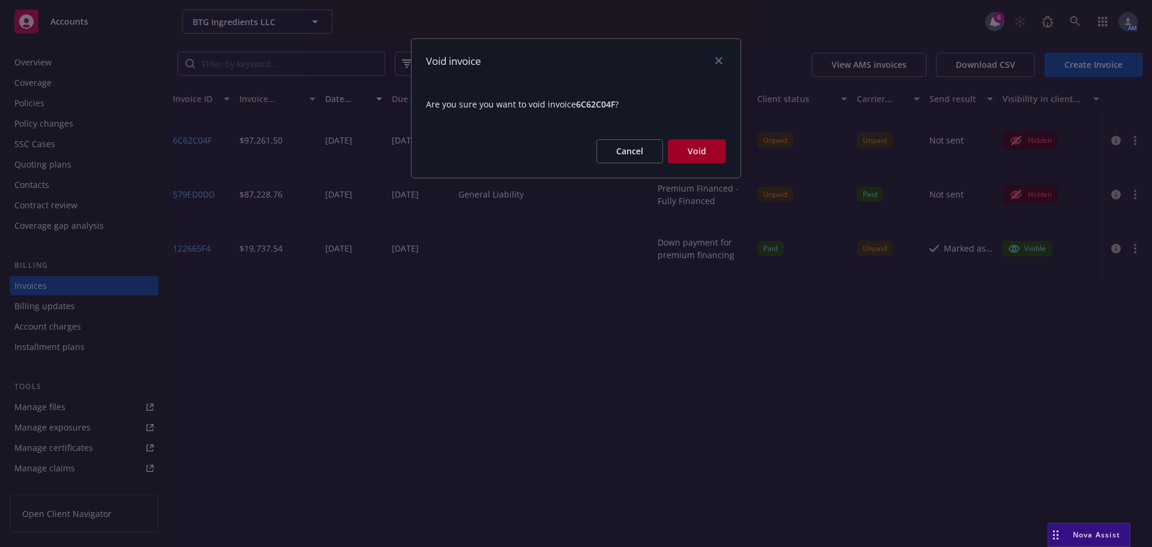  Describe the element at coordinates (454, 61) in the screenshot. I see `h1: Void invoice` at that location.